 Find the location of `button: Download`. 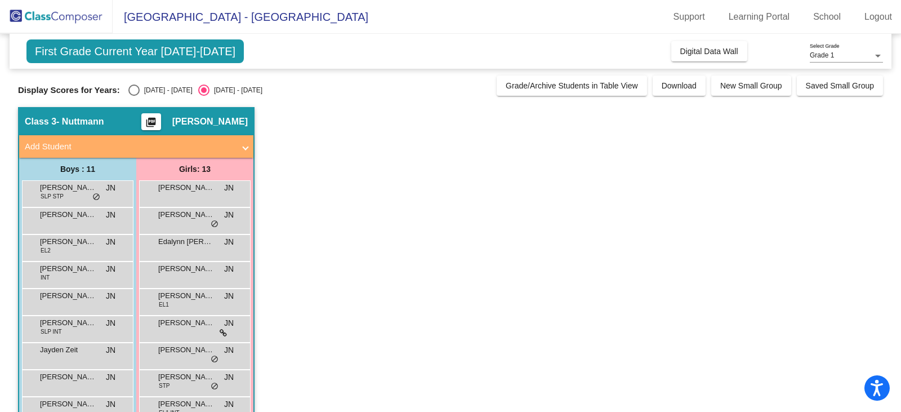

button: Download is located at coordinates (679, 86).